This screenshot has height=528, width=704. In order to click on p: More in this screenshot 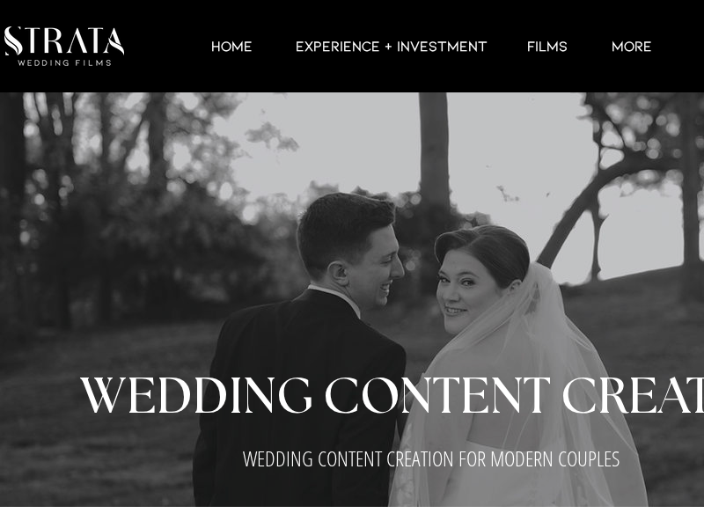, I will do `click(632, 46)`.